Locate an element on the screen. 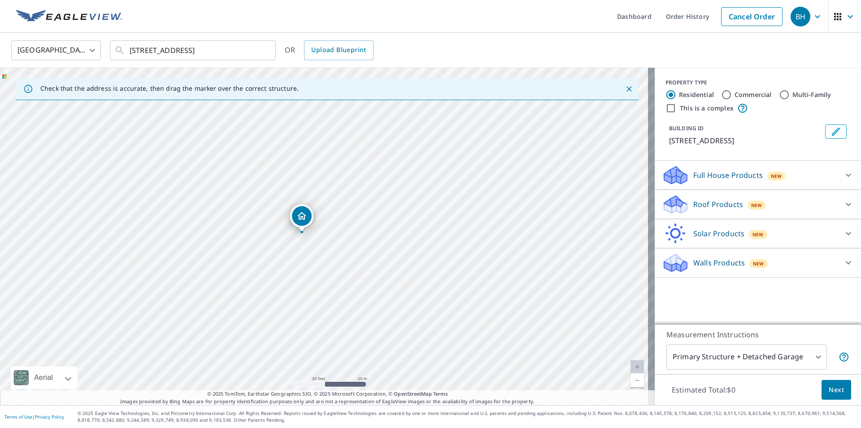 The image size is (861, 428). a: Terms is located at coordinates (441, 393).